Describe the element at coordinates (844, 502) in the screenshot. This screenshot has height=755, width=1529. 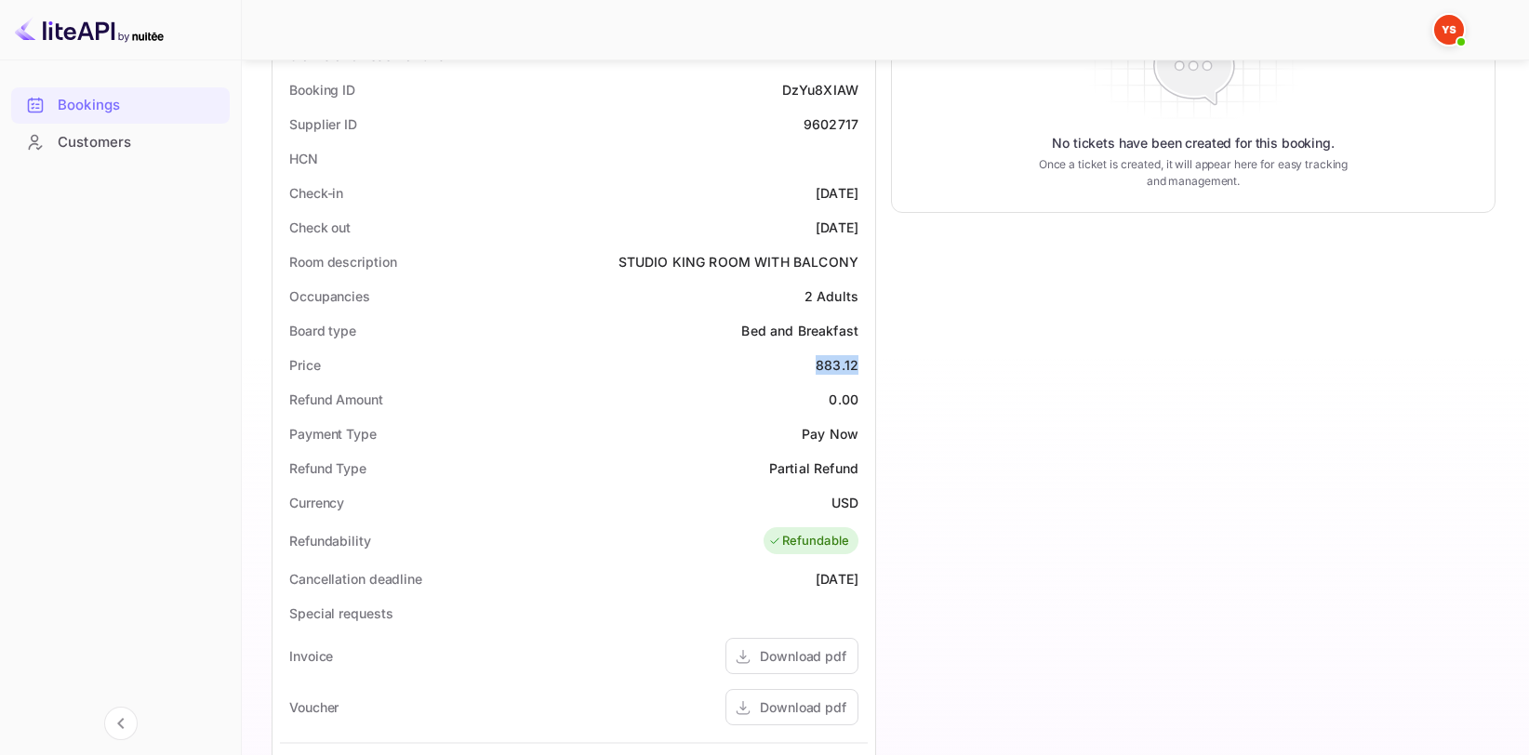
I see `div: USD` at that location.